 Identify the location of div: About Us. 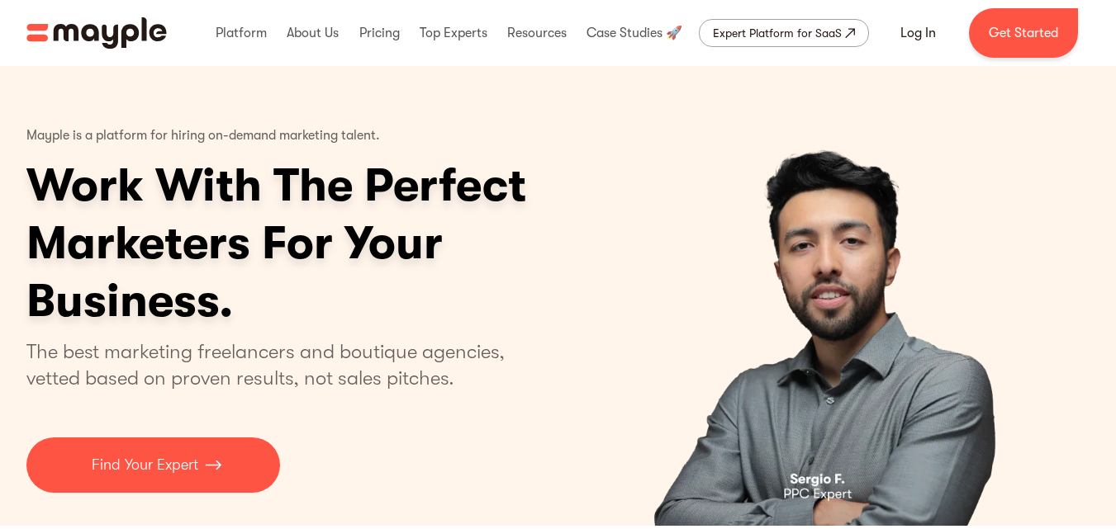
(312, 33).